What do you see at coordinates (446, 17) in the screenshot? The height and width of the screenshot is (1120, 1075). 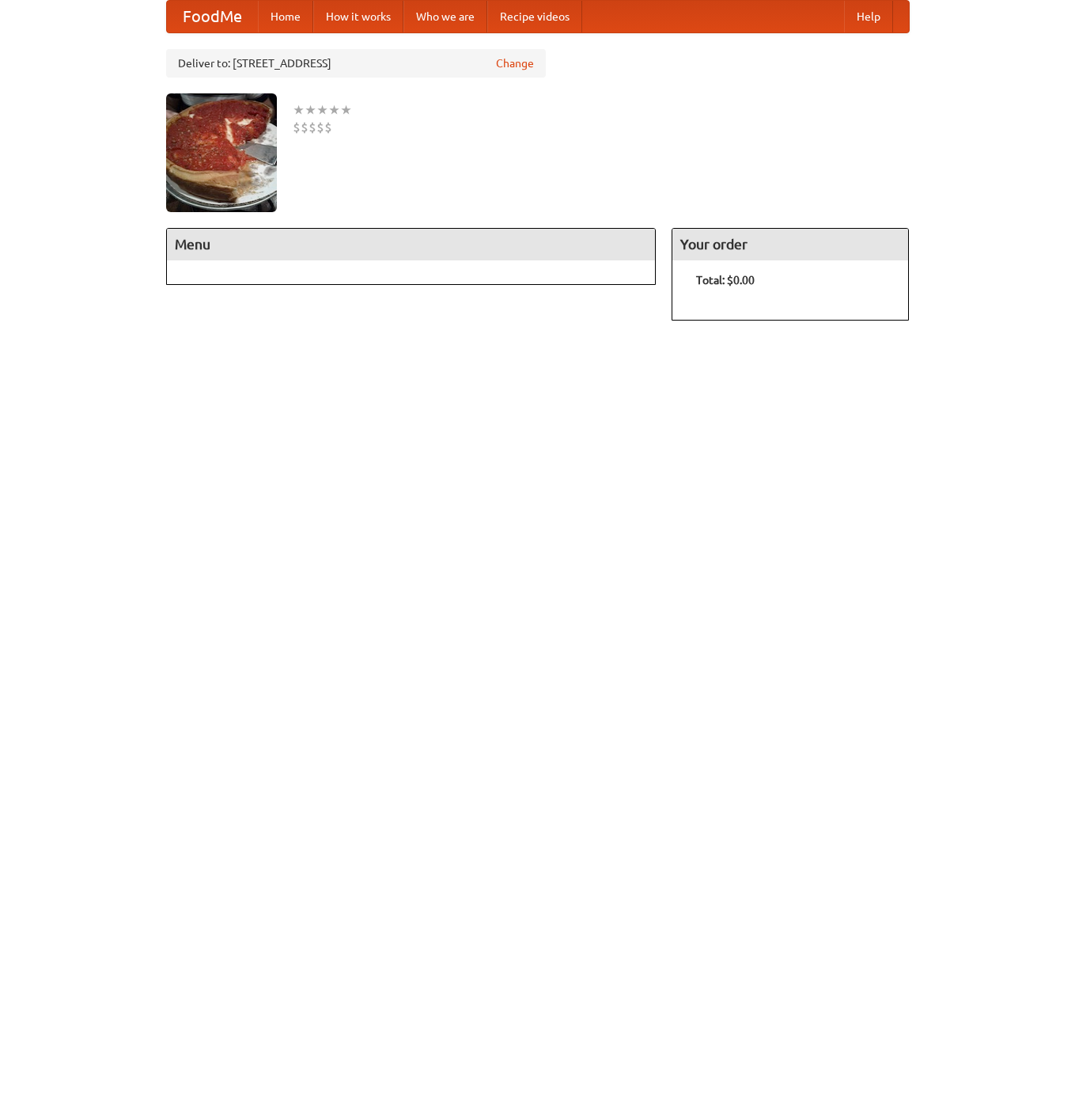 I see `a: Who we are` at bounding box center [446, 17].